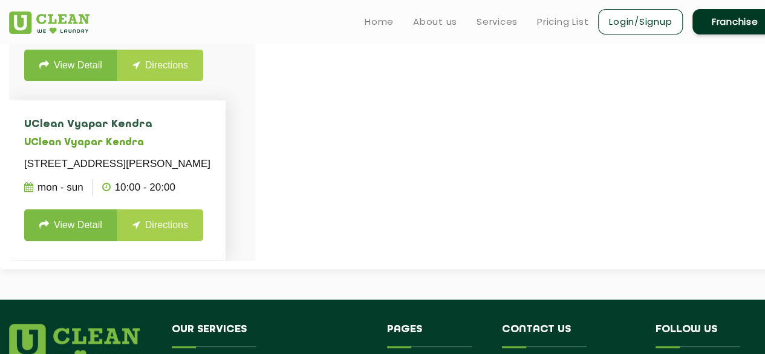 This screenshot has height=354, width=765. What do you see at coordinates (139, 188) in the screenshot?
I see `p: 10:00 - 20:00` at bounding box center [139, 188].